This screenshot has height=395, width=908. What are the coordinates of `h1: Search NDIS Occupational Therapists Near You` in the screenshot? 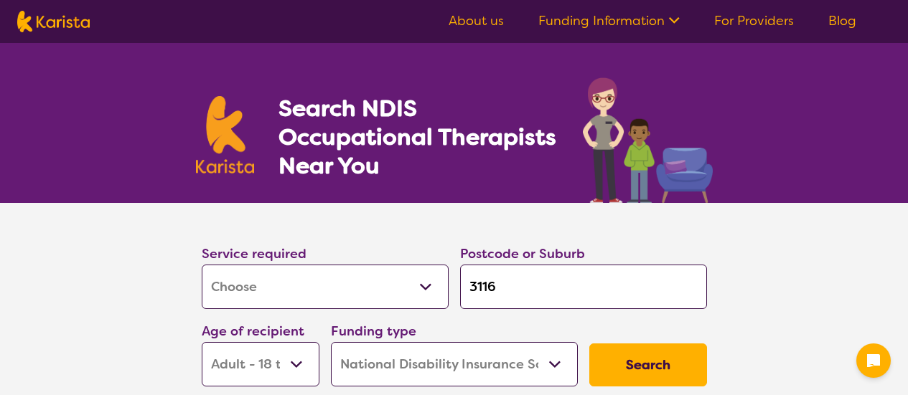 It's located at (418, 137).